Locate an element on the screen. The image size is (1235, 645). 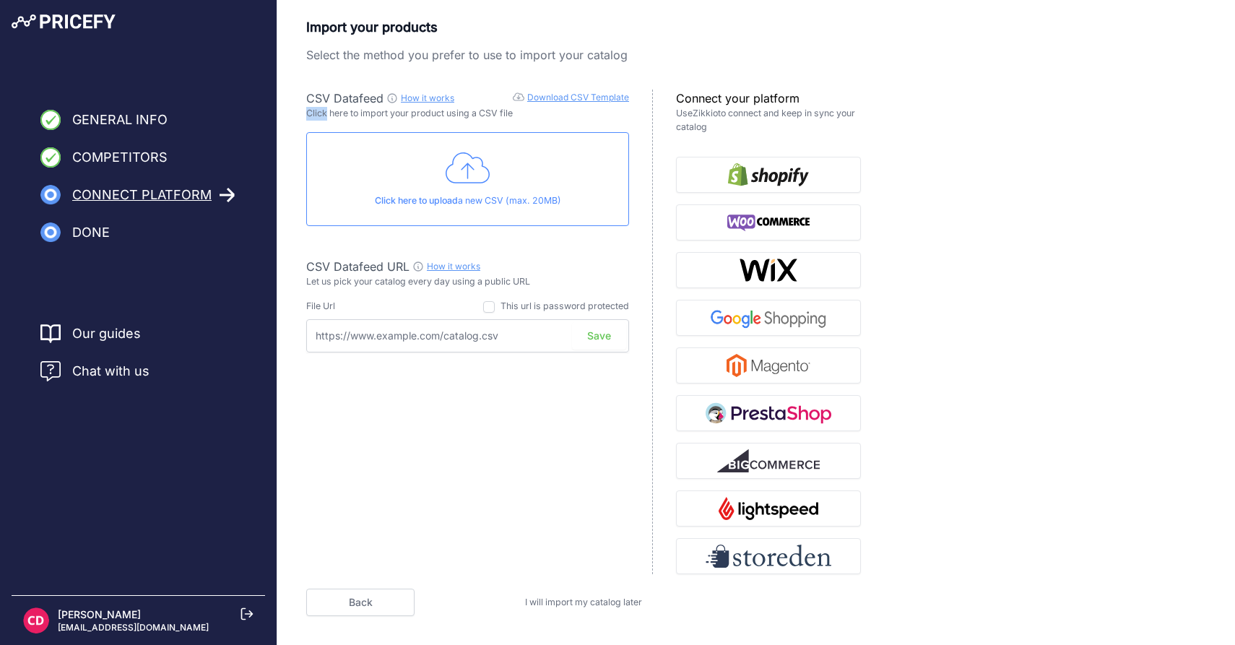
a: Download CSV Template is located at coordinates (578, 97).